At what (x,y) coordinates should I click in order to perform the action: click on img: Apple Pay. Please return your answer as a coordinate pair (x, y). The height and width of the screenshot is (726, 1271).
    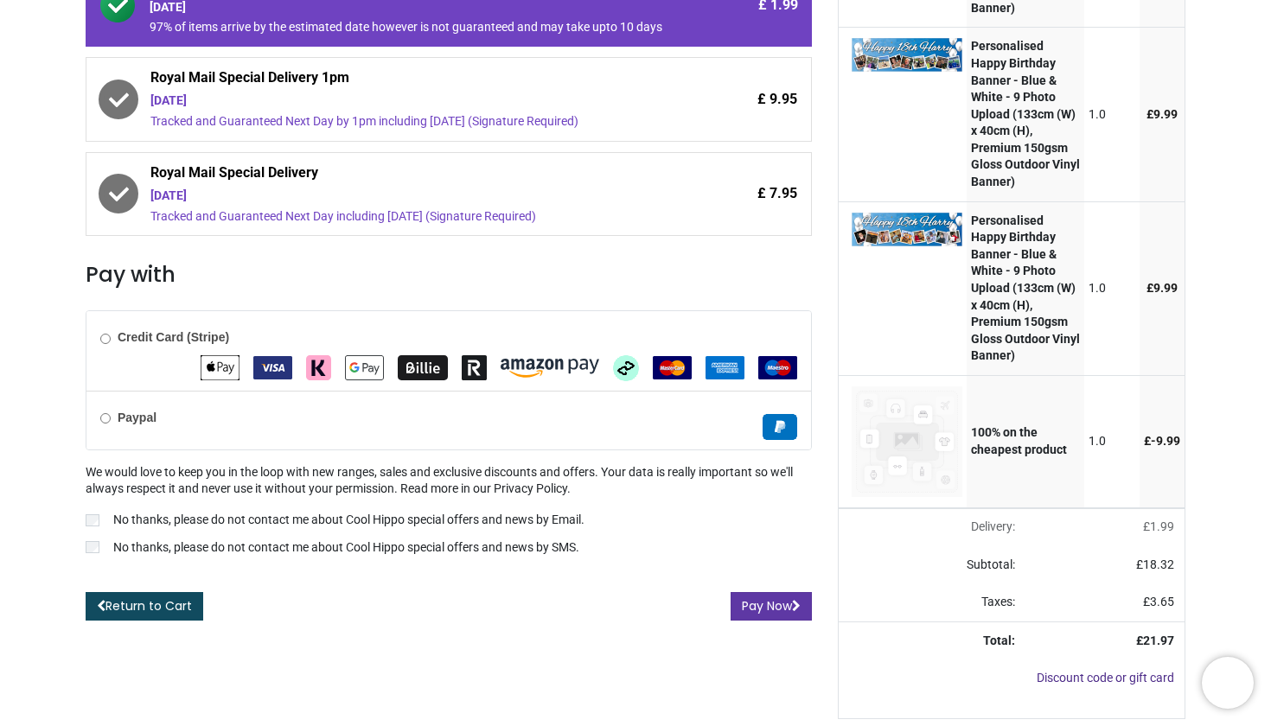
    Looking at the image, I should click on (220, 367).